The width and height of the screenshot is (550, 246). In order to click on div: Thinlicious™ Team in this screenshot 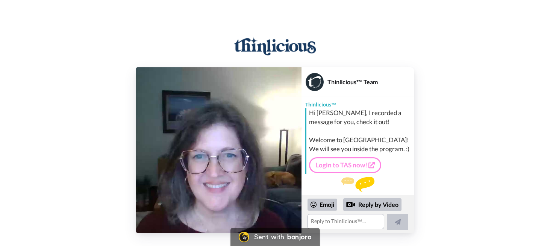, I will do `click(371, 82)`.